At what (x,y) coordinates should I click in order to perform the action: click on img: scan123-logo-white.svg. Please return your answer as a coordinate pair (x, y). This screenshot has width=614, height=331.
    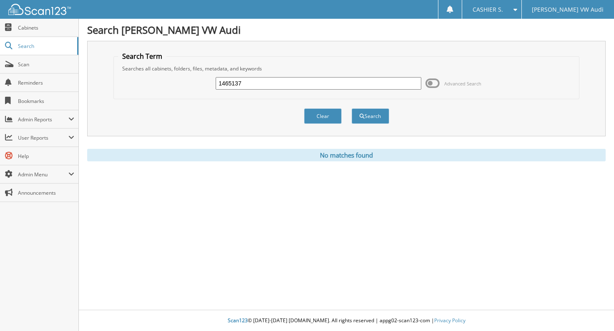
    Looking at the image, I should click on (40, 9).